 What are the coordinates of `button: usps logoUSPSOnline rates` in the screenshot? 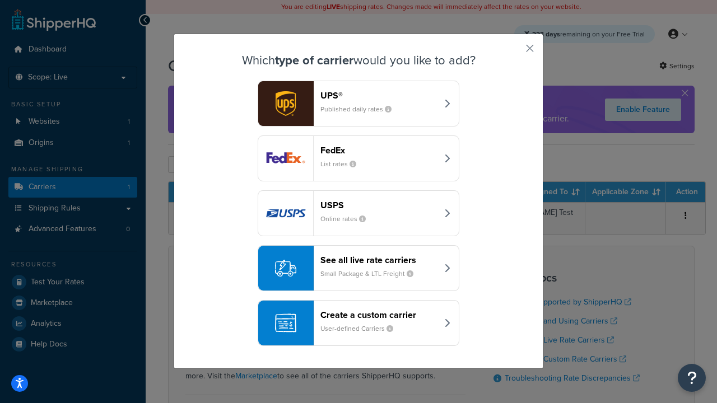 It's located at (358, 213).